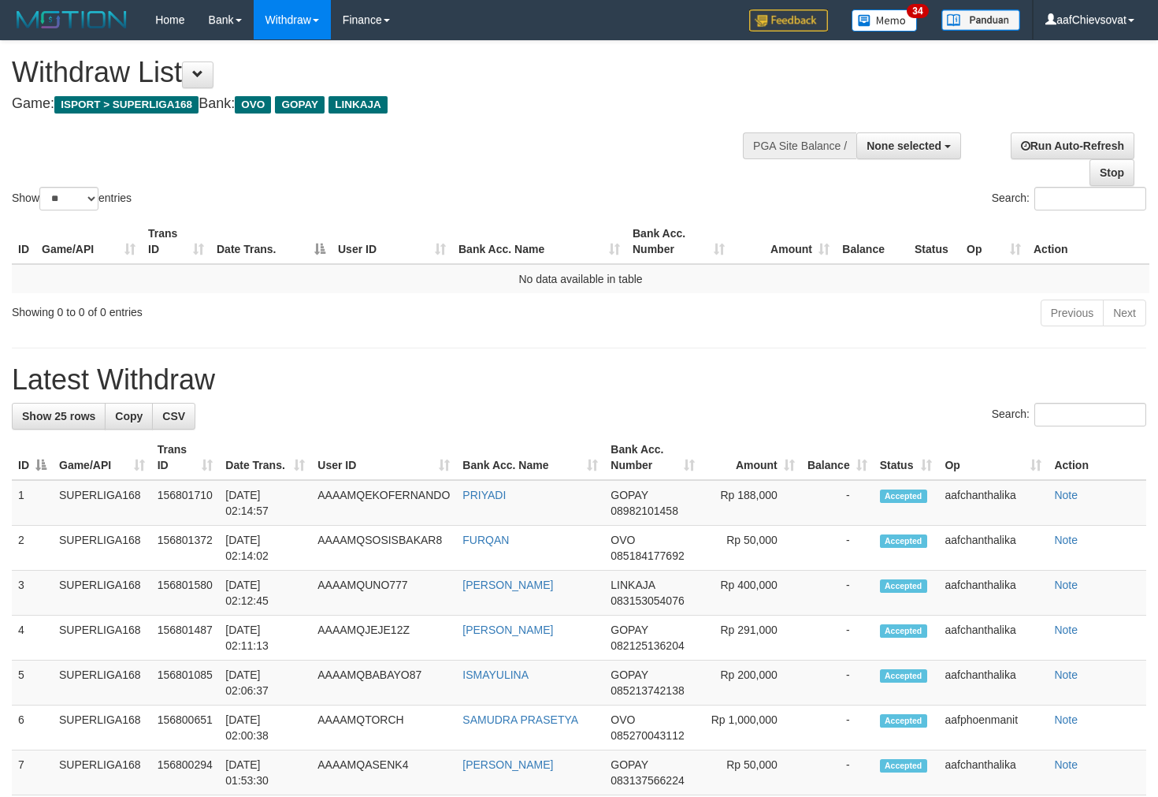 This screenshot has height=797, width=1158. Describe the element at coordinates (384, 772) in the screenshot. I see `td: AAAAMQASENK4` at that location.